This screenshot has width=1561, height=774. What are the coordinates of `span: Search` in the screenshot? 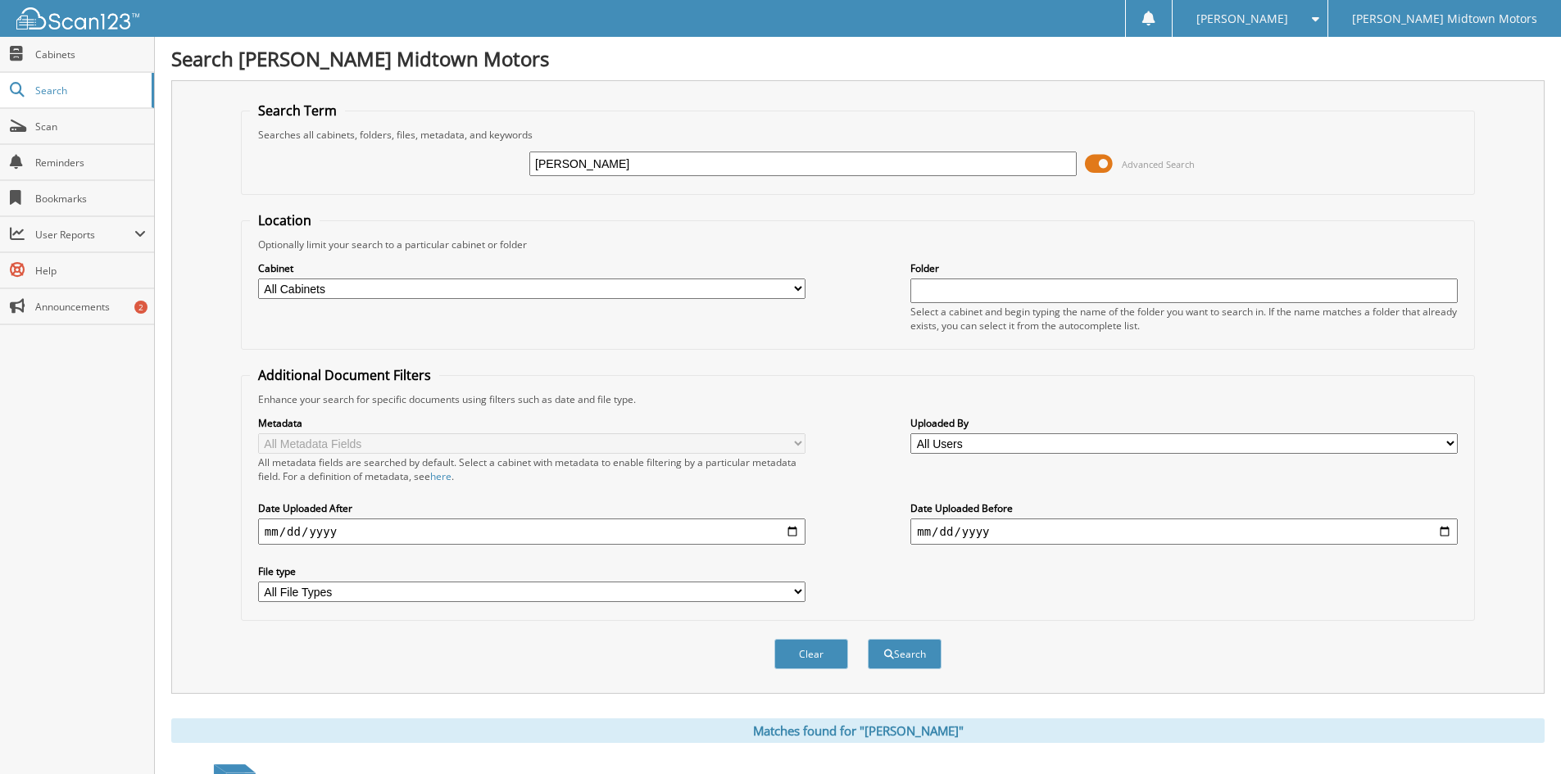 It's located at (89, 90).